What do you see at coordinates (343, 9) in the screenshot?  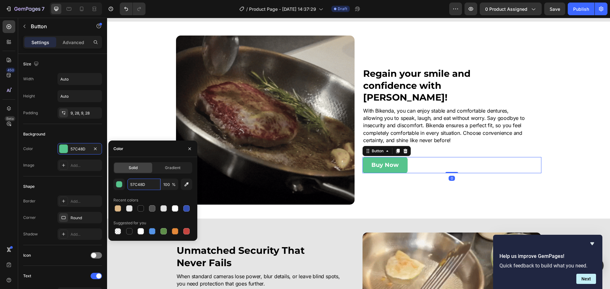 I see `span: Draft` at bounding box center [343, 9].